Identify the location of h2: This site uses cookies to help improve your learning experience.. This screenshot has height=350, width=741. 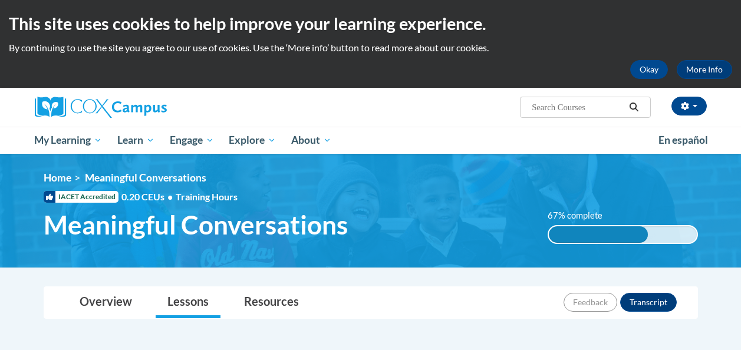
(370, 24).